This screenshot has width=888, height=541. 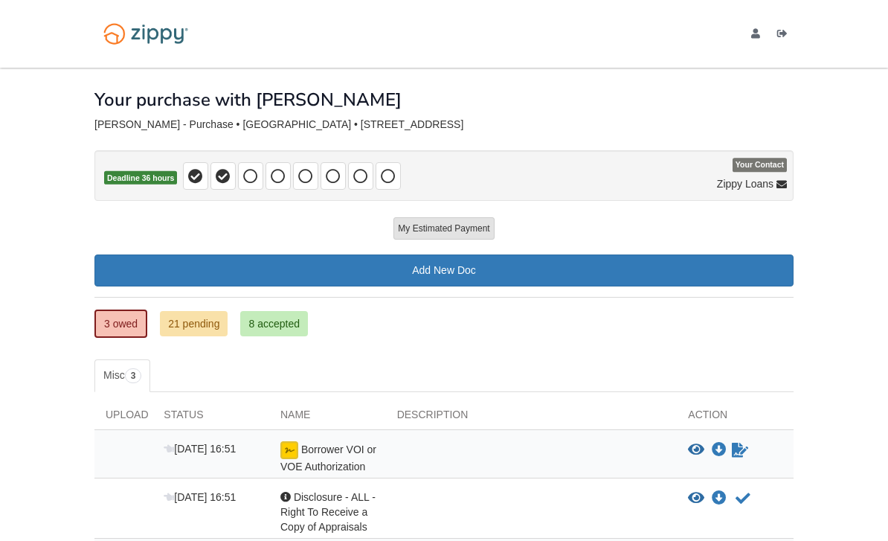 I want to click on button: My Estimated Payment, so click(x=443, y=228).